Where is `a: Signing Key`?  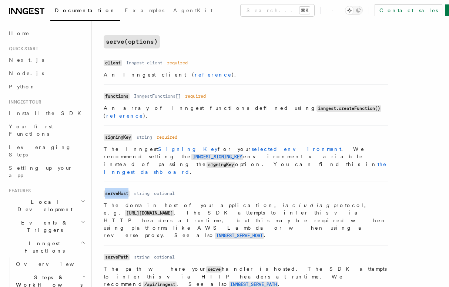
a: Signing Key is located at coordinates (188, 149).